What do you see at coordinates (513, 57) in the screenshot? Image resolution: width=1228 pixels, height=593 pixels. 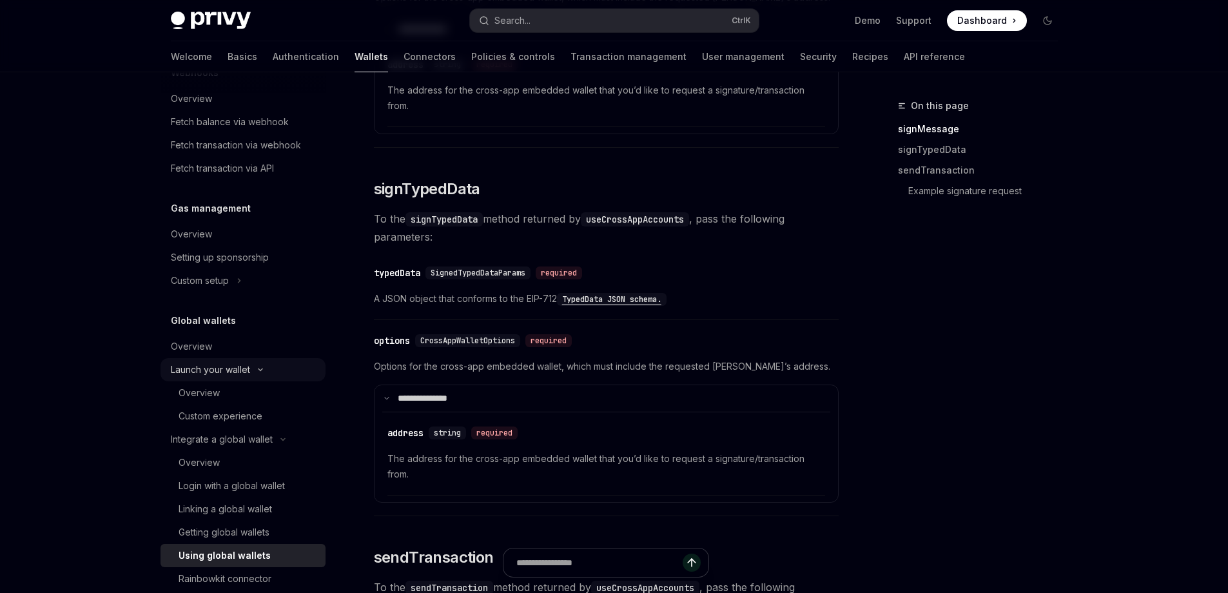 I see `a: Policies & controls` at bounding box center [513, 57].